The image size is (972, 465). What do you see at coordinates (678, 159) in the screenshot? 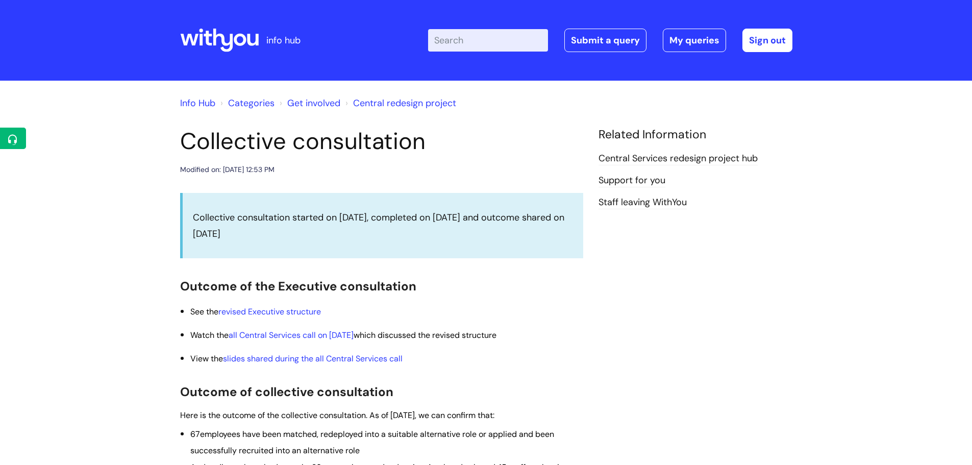
I see `a: Central Services redesign project hub` at bounding box center [678, 159].